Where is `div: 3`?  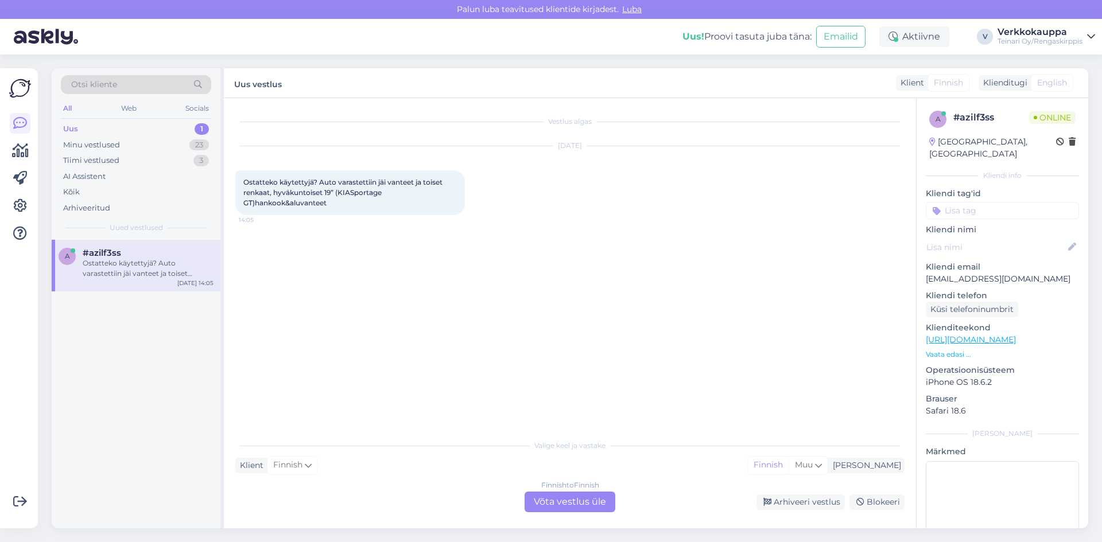
div: 3 is located at coordinates (201, 161).